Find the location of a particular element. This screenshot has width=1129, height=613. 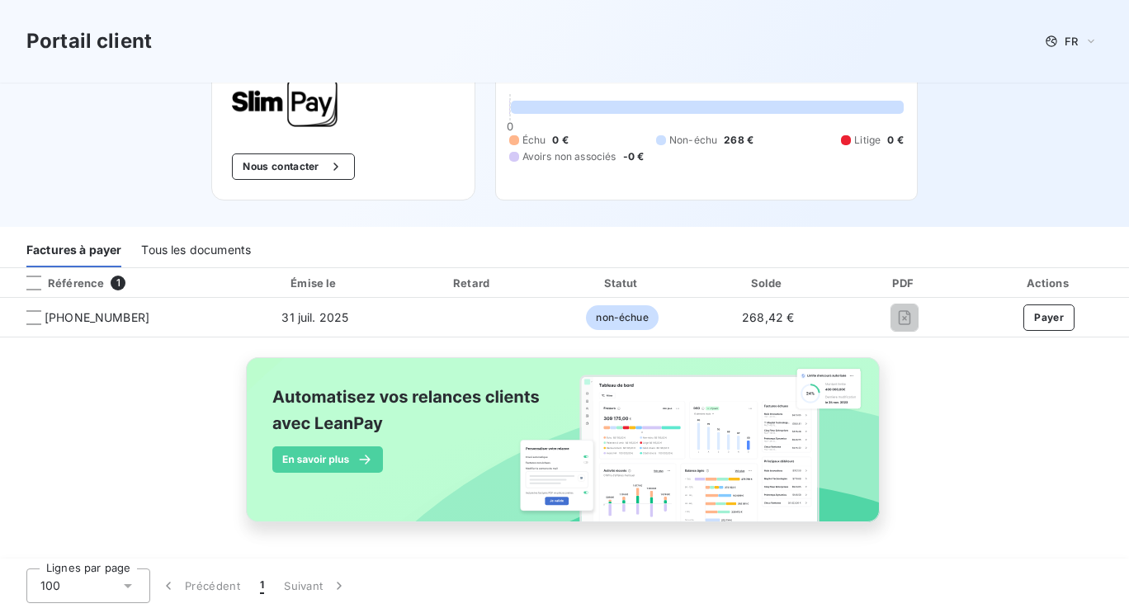

span: Litige is located at coordinates (868, 140).